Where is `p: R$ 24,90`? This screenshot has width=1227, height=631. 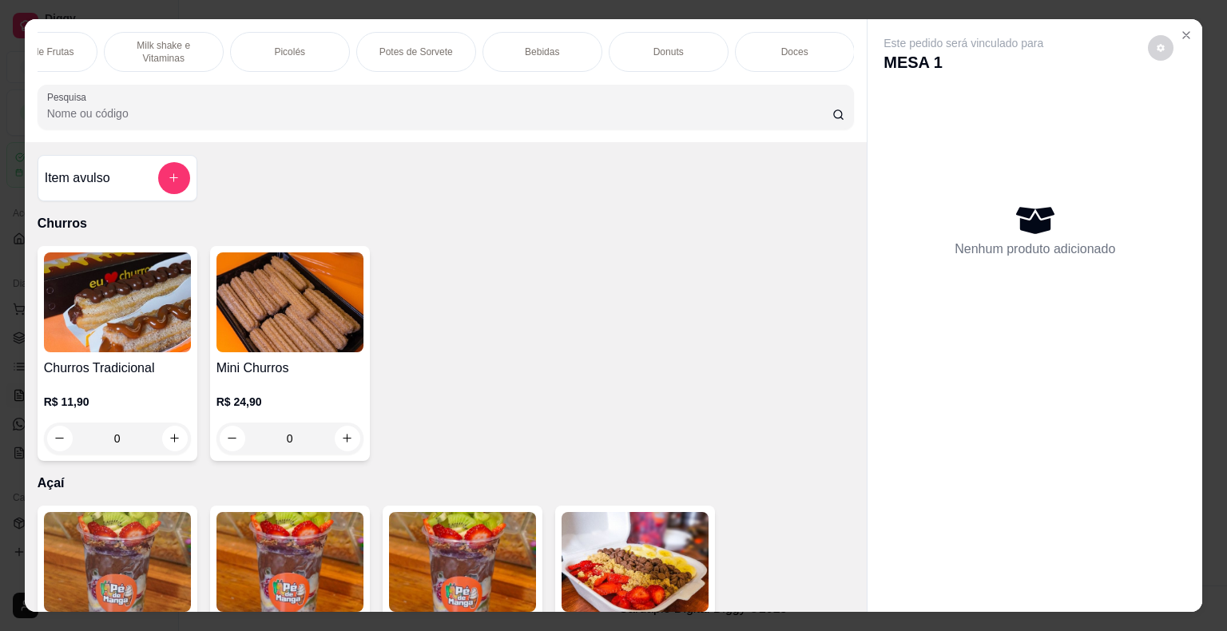
p: R$ 24,90 is located at coordinates (290, 402).